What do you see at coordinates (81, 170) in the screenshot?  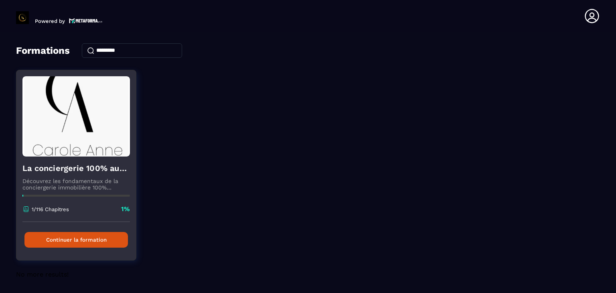 I see `a: formation-backgroundLa conciergerie 100% automatiséeDécouvrez les fondamentaux de la conciergerie...` at bounding box center [81, 170].